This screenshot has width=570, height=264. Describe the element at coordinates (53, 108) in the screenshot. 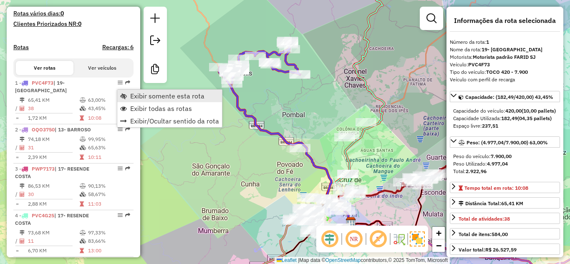

I see `td: 38` at that location.